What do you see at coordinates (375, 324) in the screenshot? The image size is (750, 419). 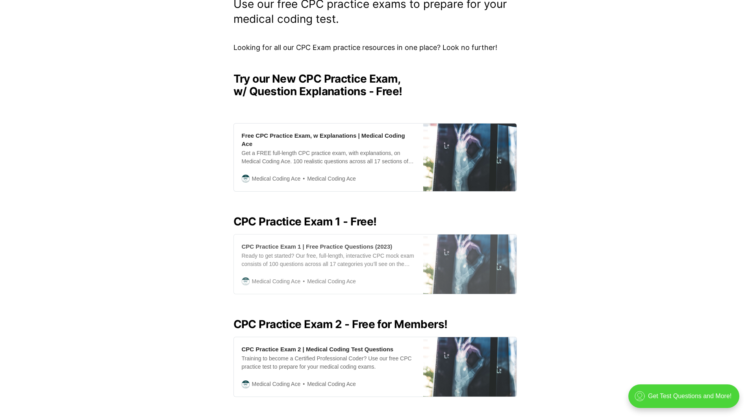 I see `h2: CPC Practice Exam 2 - Free for Members!` at bounding box center [375, 324].